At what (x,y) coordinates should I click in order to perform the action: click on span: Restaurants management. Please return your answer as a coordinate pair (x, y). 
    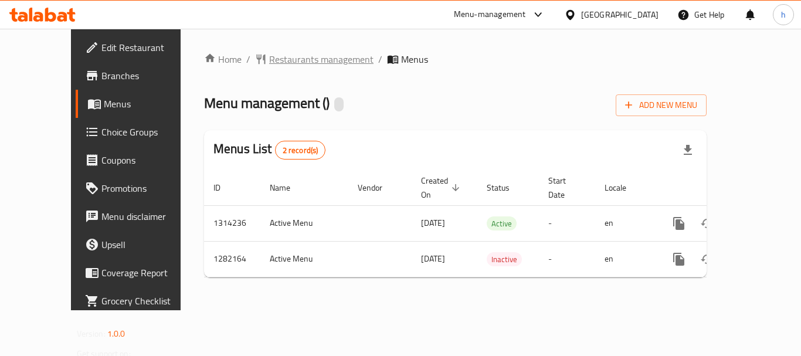
    Looking at the image, I should click on (321, 59).